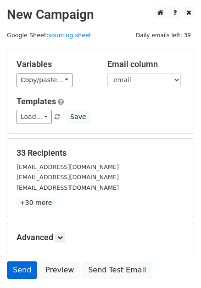 The height and width of the screenshot is (288, 201). What do you see at coordinates (146, 64) in the screenshot?
I see `h5: Email column` at bounding box center [146, 64].